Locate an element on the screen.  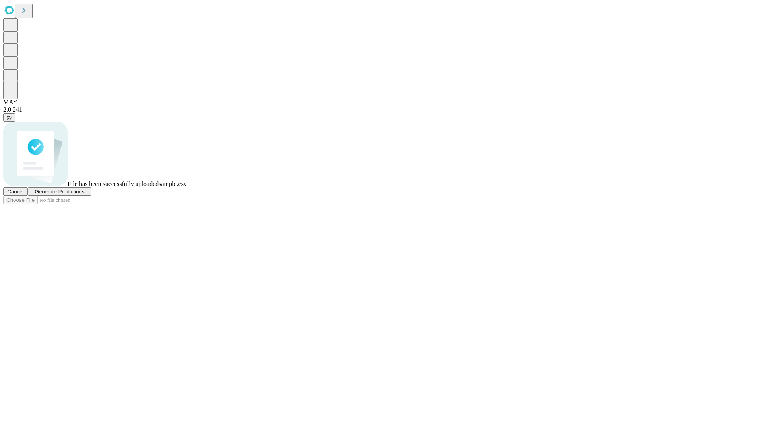
span: Generate Predictions is located at coordinates (59, 192).